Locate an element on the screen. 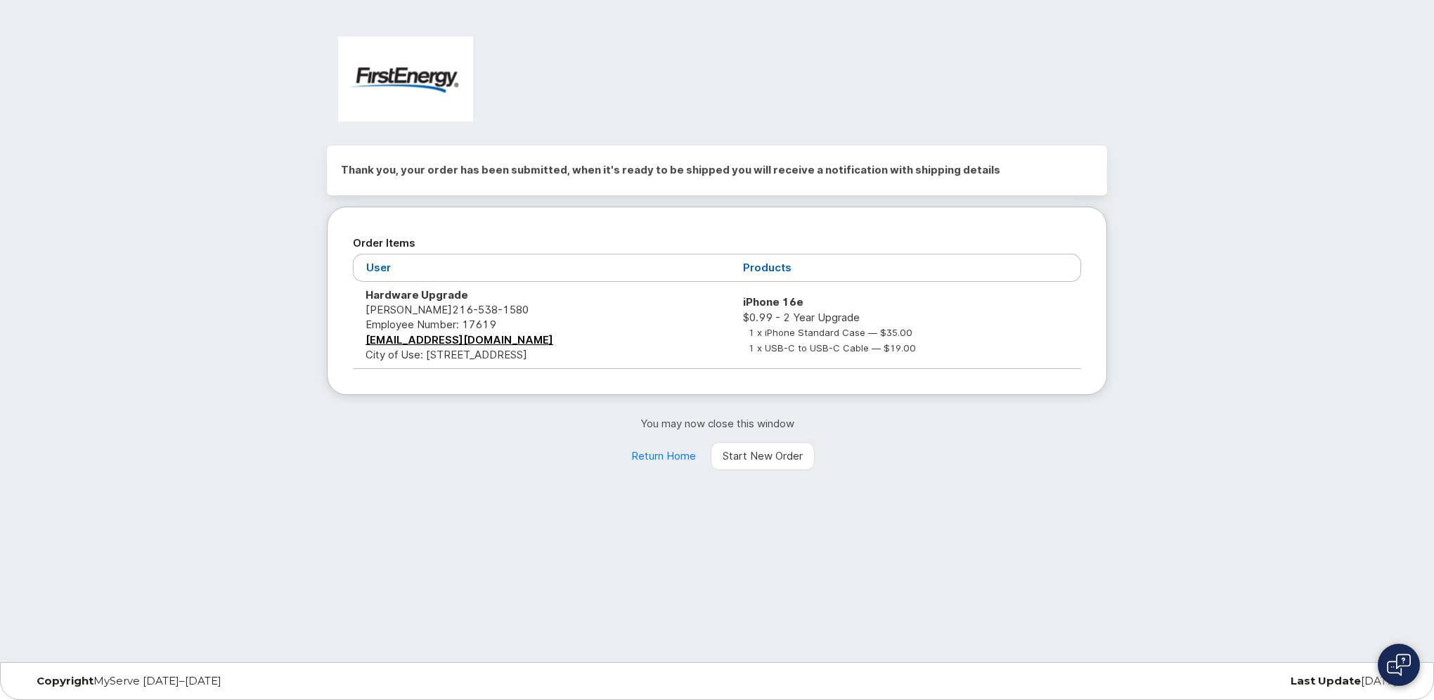  a: Start New Order is located at coordinates (763, 456).